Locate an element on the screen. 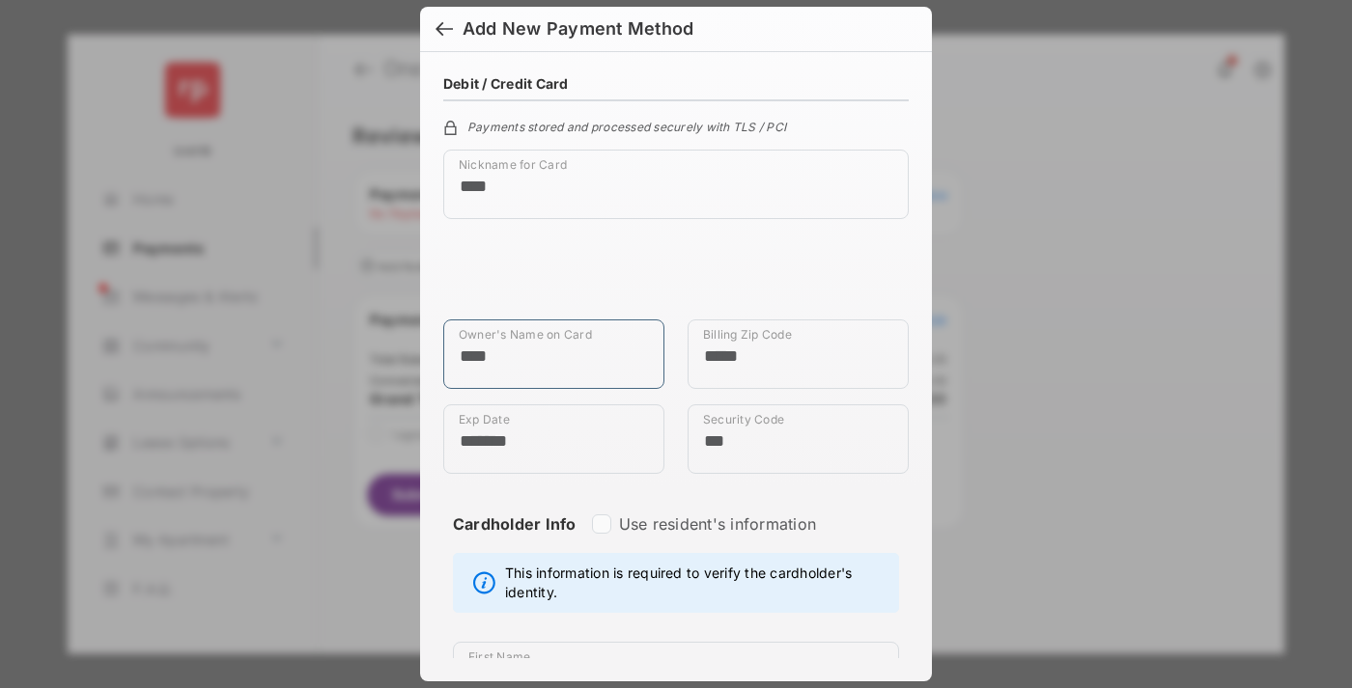 Image resolution: width=1352 pixels, height=688 pixels. div: Payments stored and processed securely with TLS / PCI is located at coordinates (676, 126).